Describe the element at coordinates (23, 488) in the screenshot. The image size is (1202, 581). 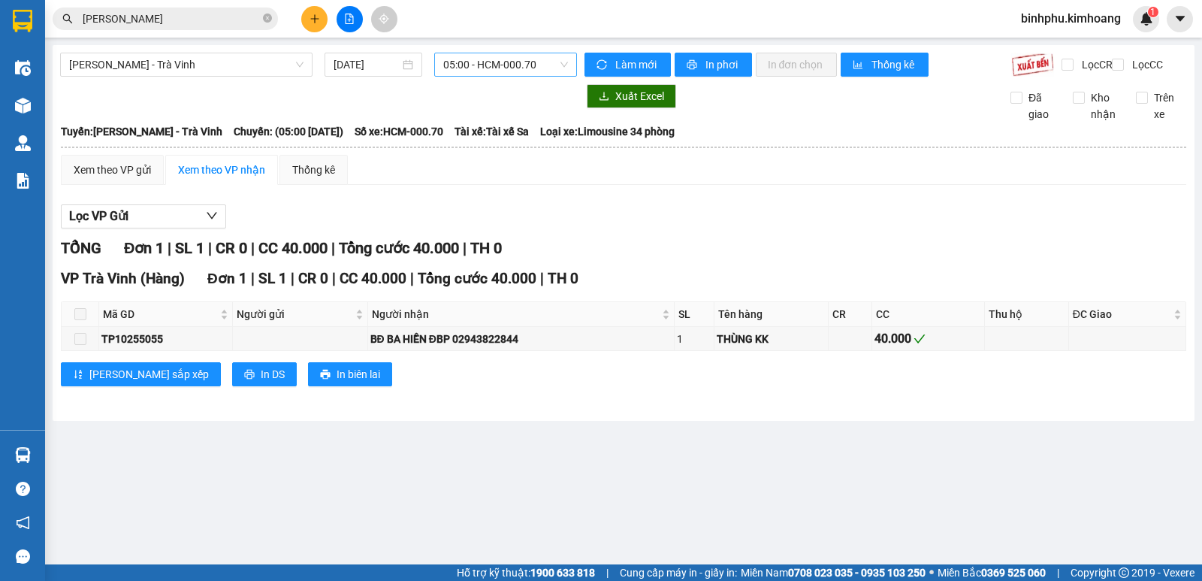
I see `span: question-circle` at that location.